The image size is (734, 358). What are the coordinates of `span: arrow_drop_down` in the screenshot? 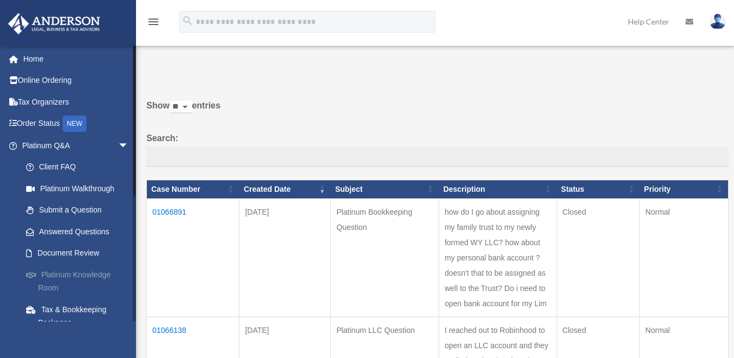 It's located at (129, 145).